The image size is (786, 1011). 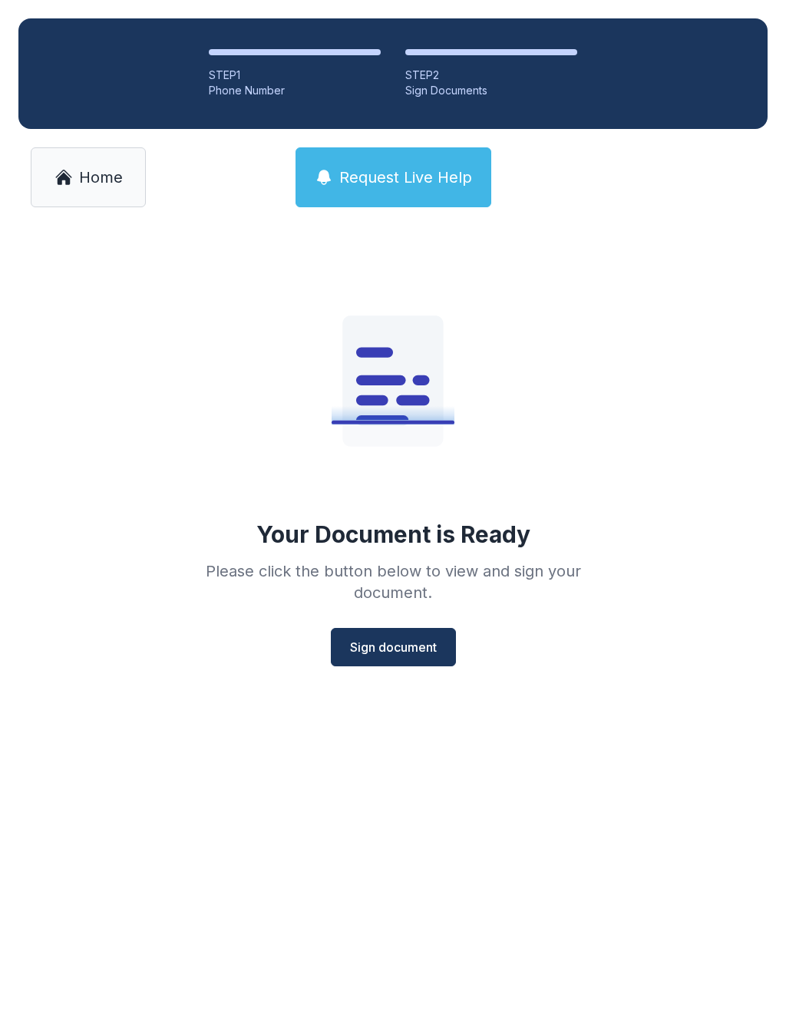 I want to click on div: Please click the button below to view and sign your document., so click(x=393, y=582).